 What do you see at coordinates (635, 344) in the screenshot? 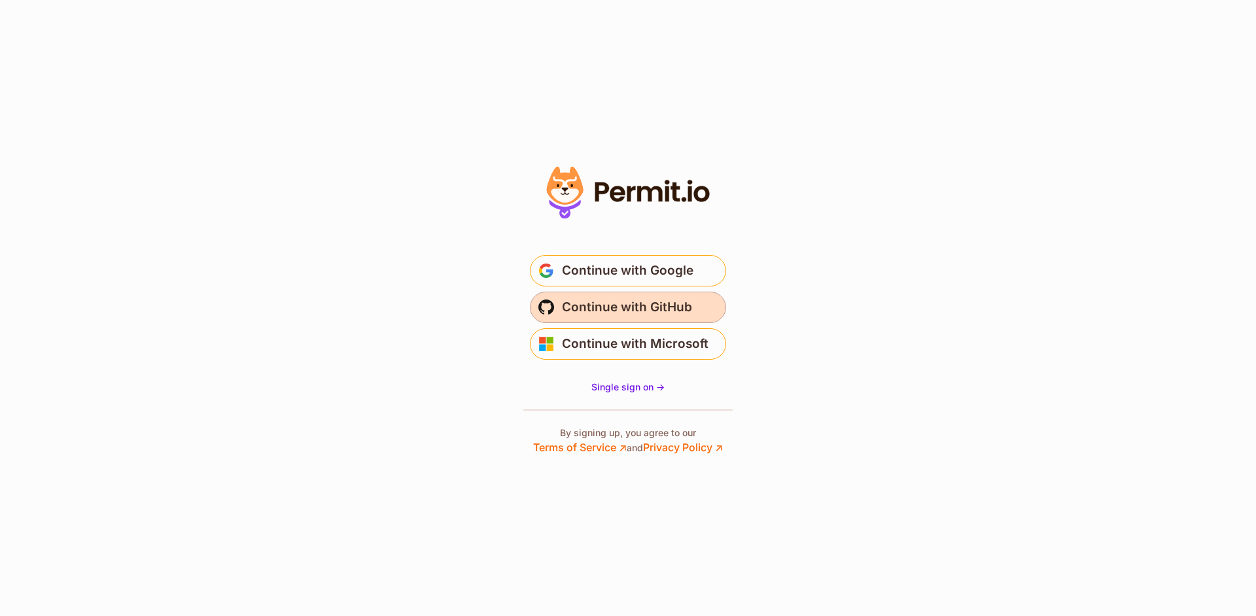
I see `span: Continue with Microsoft` at bounding box center [635, 344].